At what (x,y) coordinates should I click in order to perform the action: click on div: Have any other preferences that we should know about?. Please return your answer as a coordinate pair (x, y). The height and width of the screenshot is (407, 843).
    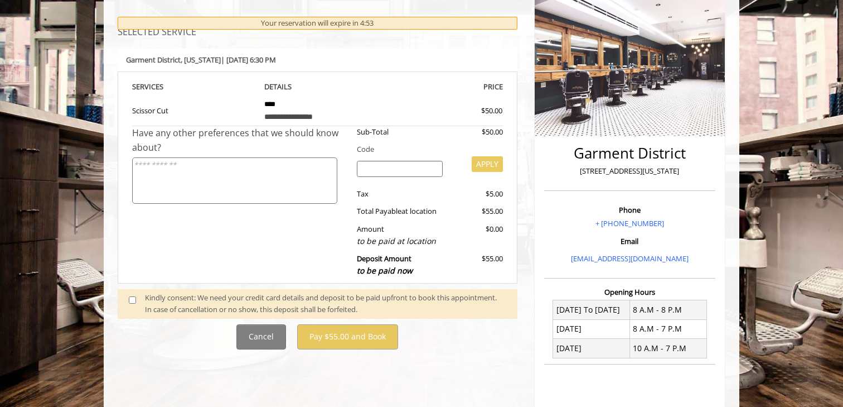
    Looking at the image, I should click on (240, 140).